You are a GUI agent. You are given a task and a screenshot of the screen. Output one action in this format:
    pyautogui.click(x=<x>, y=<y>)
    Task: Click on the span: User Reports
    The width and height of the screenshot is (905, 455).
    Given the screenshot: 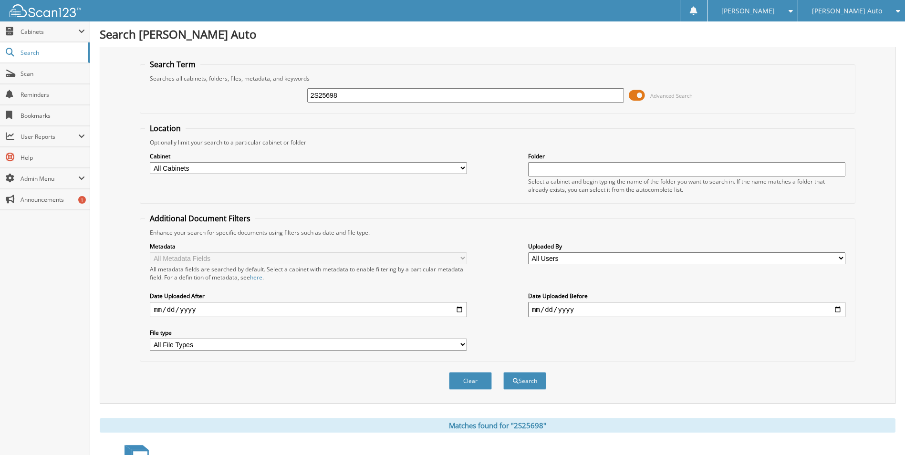 What is the action you would take?
    pyautogui.click(x=49, y=136)
    